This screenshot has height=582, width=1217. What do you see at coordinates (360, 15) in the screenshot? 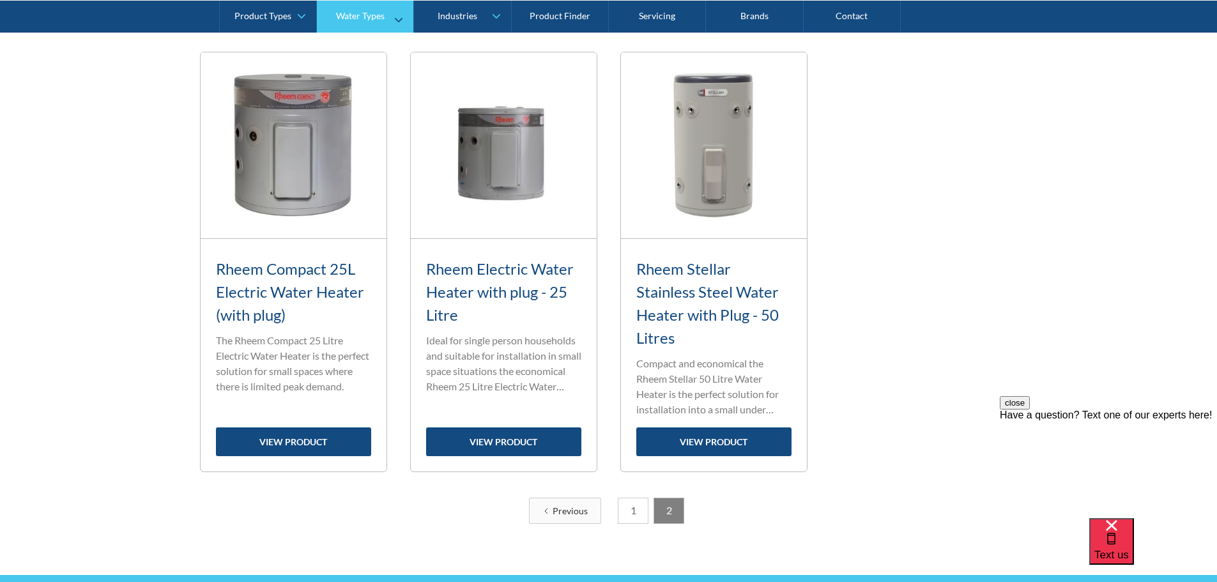
I see `div: Water Types` at bounding box center [360, 15].